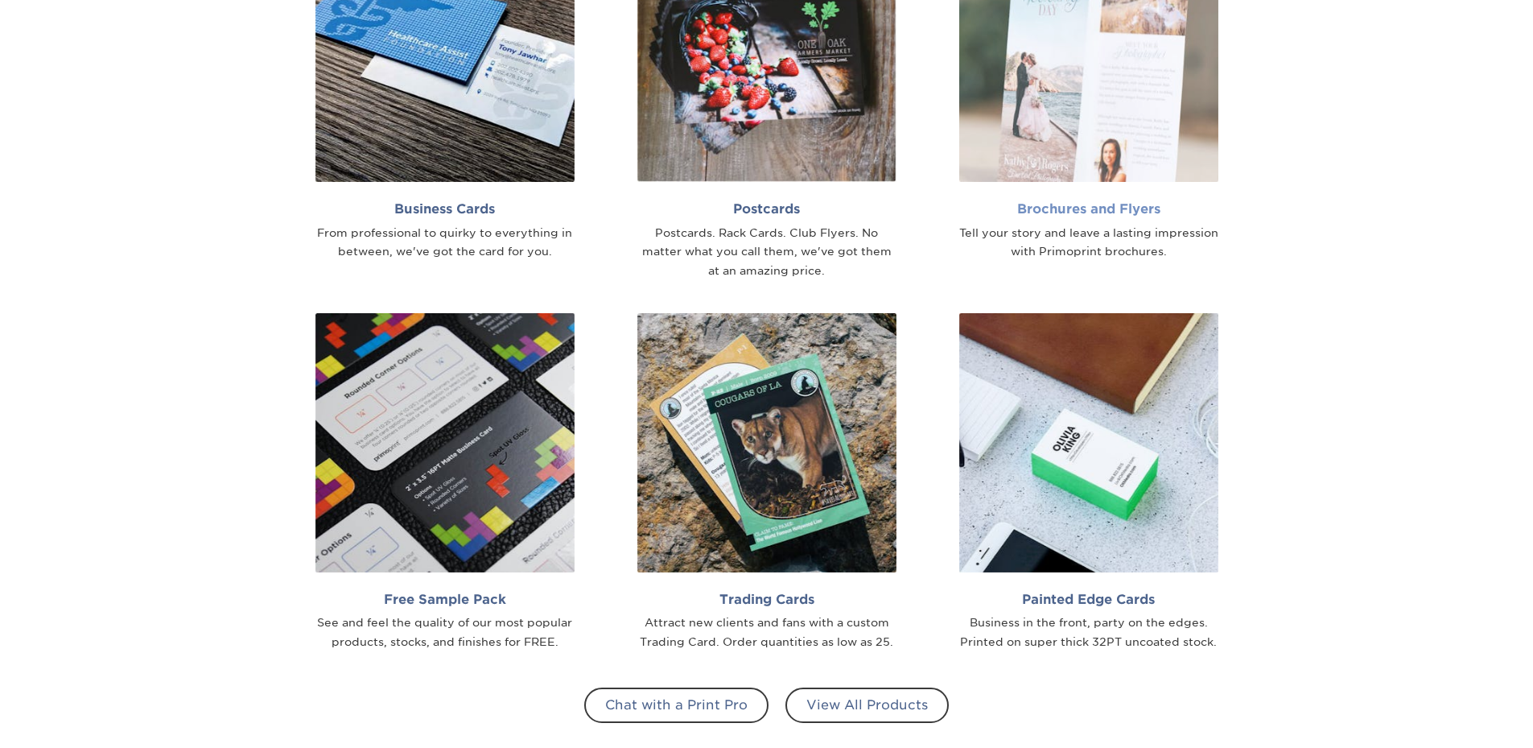  What do you see at coordinates (445, 599) in the screenshot?
I see `h2: Free Sample Pack` at bounding box center [445, 599].